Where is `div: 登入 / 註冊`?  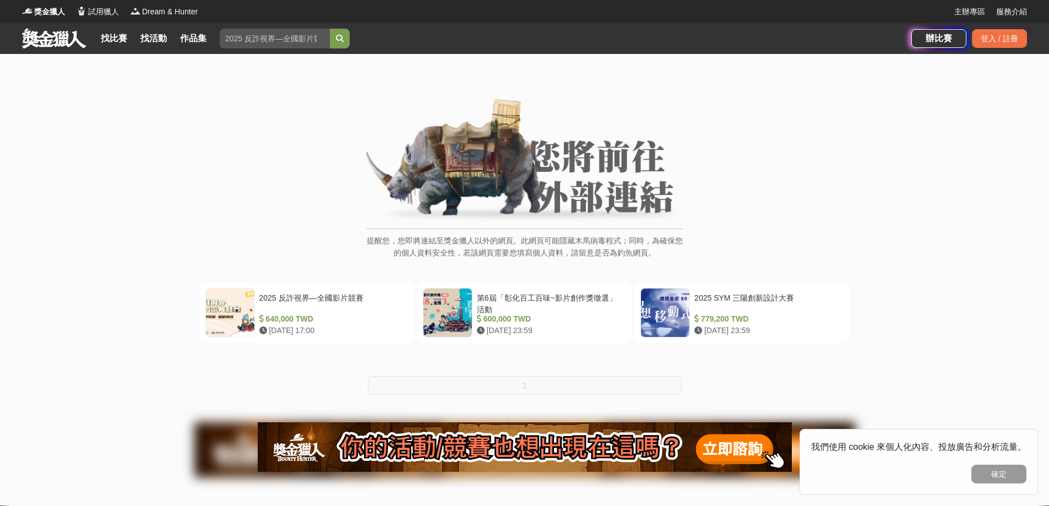
div: 登入 / 註冊 is located at coordinates (999, 39).